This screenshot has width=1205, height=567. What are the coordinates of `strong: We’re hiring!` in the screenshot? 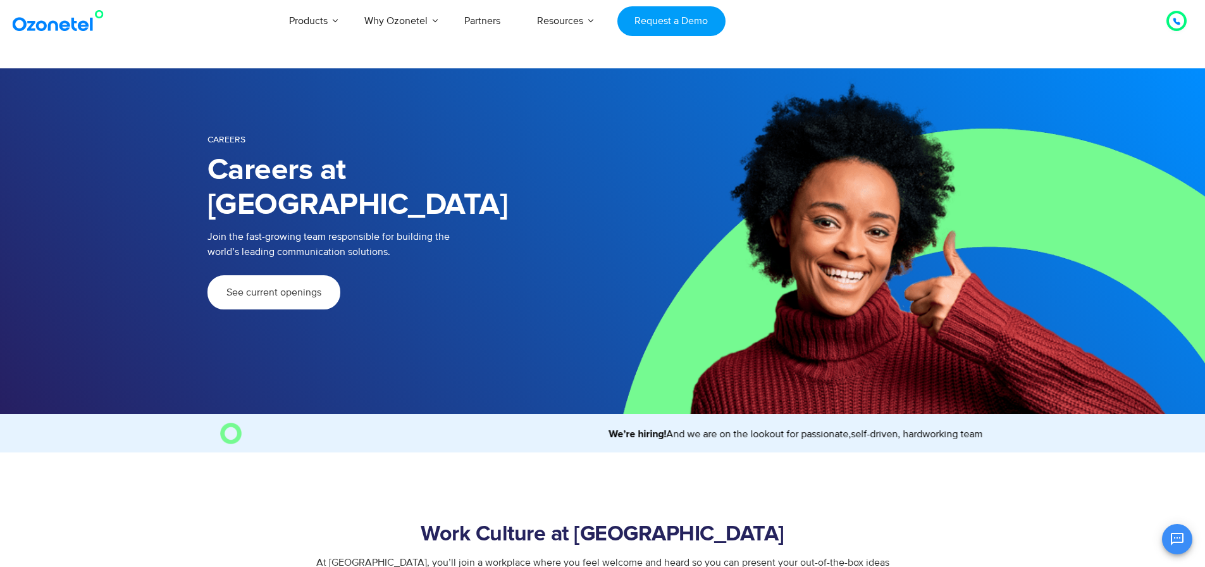 It's located at (593, 434).